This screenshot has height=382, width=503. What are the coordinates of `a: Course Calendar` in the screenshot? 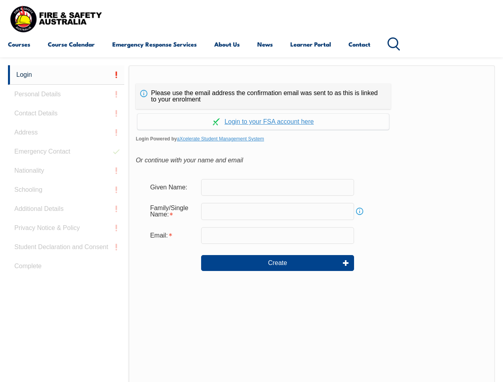 It's located at (71, 44).